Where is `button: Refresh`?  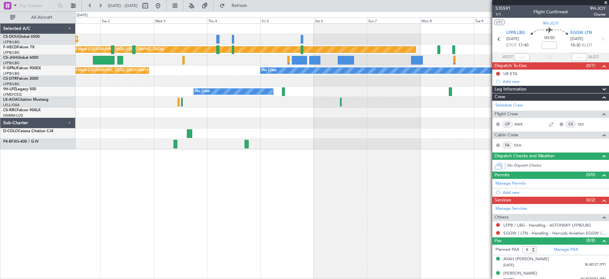
button: Refresh is located at coordinates (236, 6).